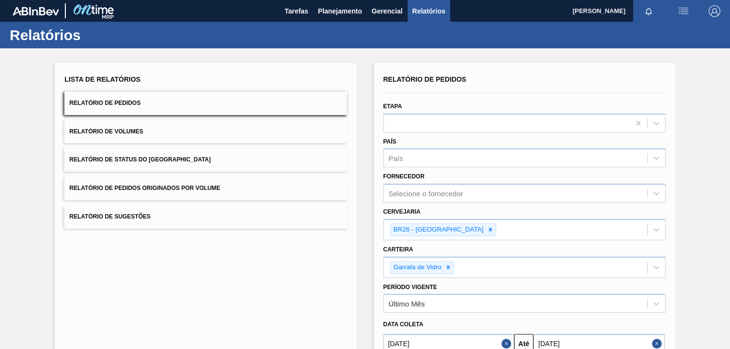 The image size is (730, 349). I want to click on span: Relatórios, so click(429, 11).